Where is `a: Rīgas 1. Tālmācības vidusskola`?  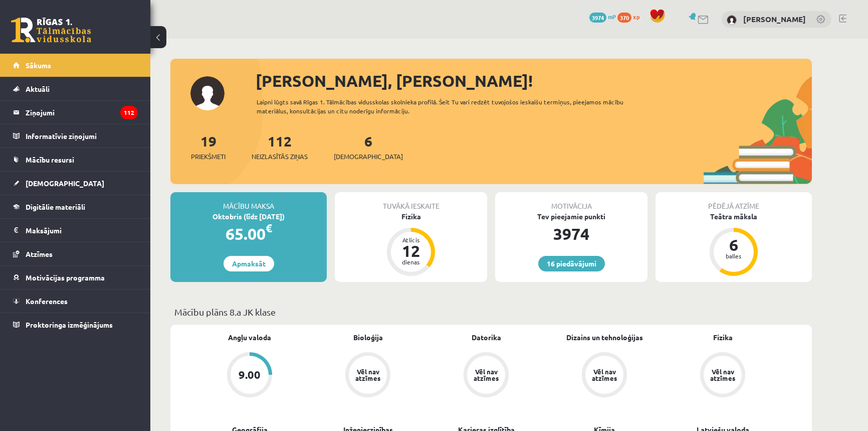 a: Rīgas 1. Tālmācības vidusskola is located at coordinates (51, 30).